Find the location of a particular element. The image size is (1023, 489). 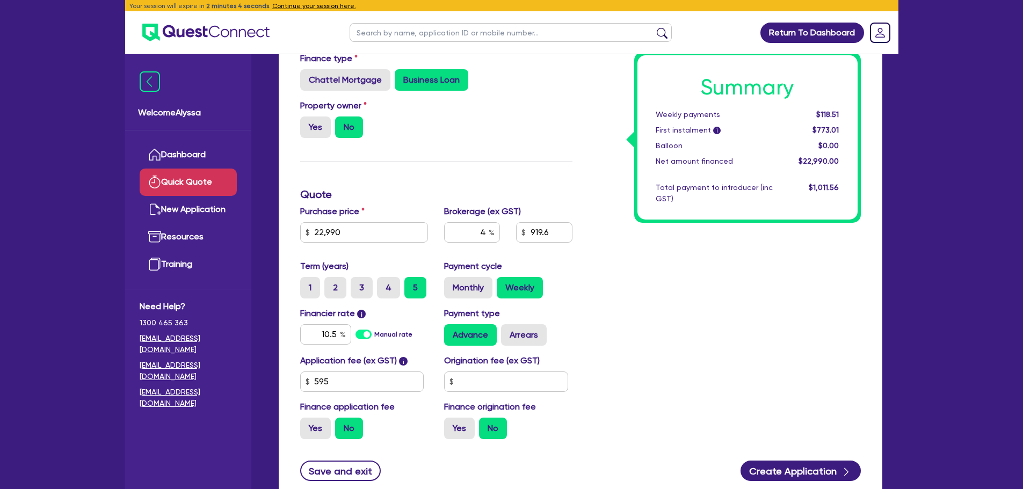

label: Finance application fee is located at coordinates (347, 407).